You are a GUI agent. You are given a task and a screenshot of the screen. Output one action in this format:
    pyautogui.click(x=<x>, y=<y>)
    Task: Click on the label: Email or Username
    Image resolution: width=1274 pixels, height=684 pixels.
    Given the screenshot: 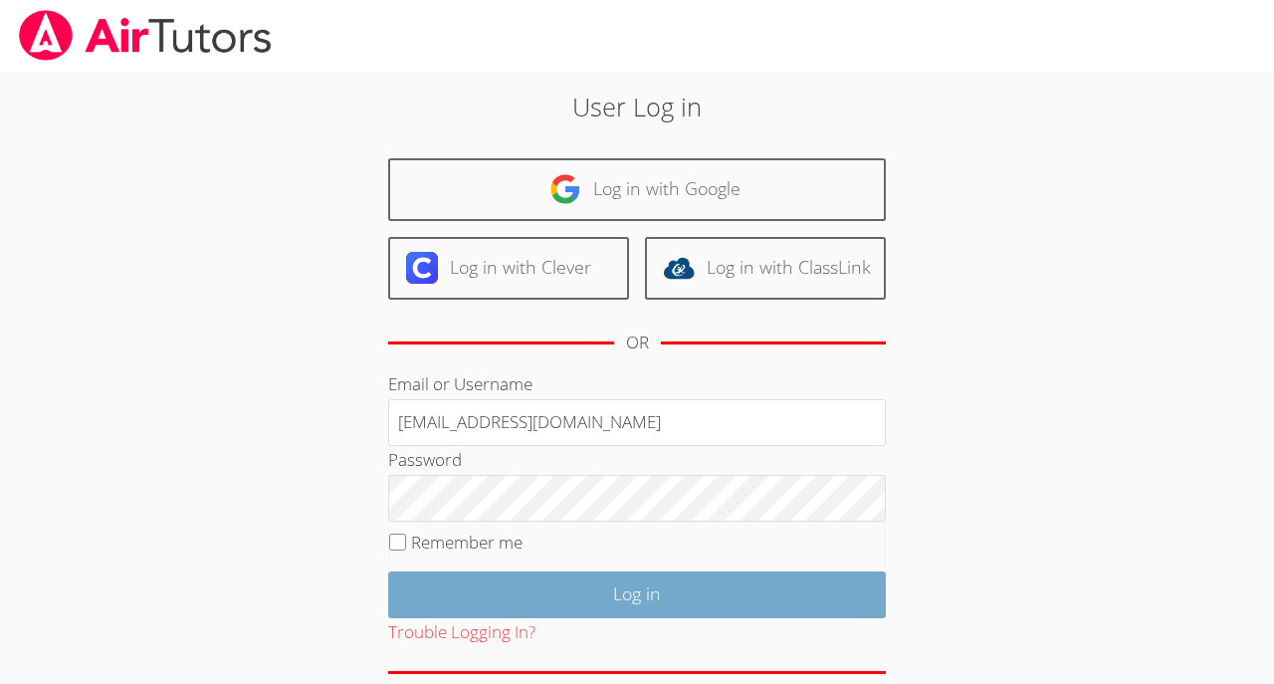 What is the action you would take?
    pyautogui.click(x=460, y=383)
    